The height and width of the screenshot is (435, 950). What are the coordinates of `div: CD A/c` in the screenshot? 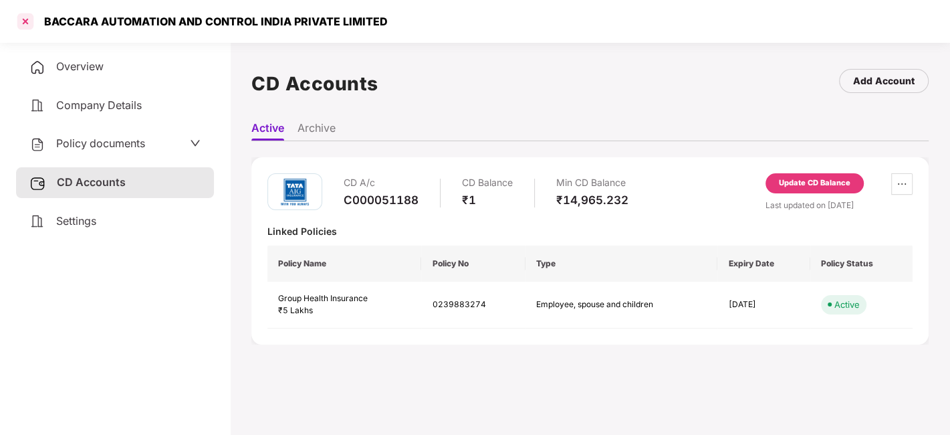 It's located at (381, 183).